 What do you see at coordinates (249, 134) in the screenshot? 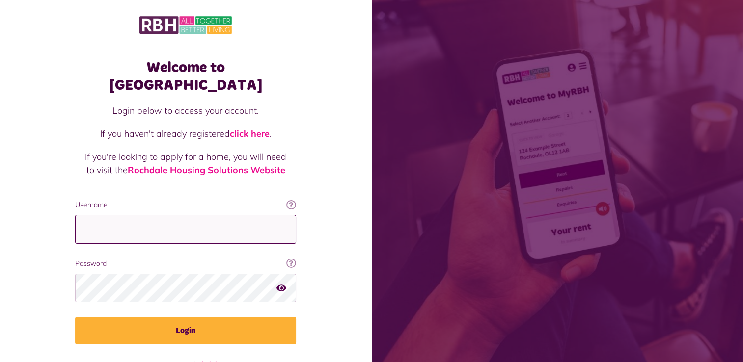
I see `a: click here` at bounding box center [249, 134].